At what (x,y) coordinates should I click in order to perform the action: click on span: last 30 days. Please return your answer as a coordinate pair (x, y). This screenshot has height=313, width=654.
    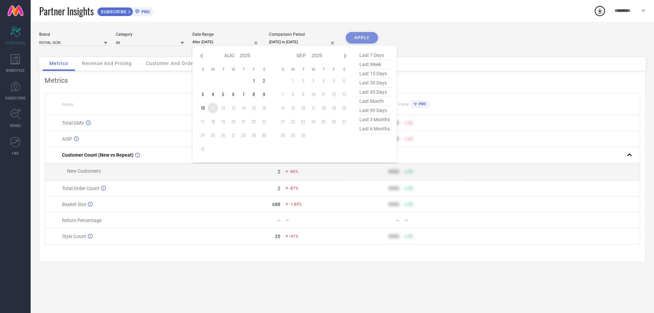
    Looking at the image, I should click on (374, 83).